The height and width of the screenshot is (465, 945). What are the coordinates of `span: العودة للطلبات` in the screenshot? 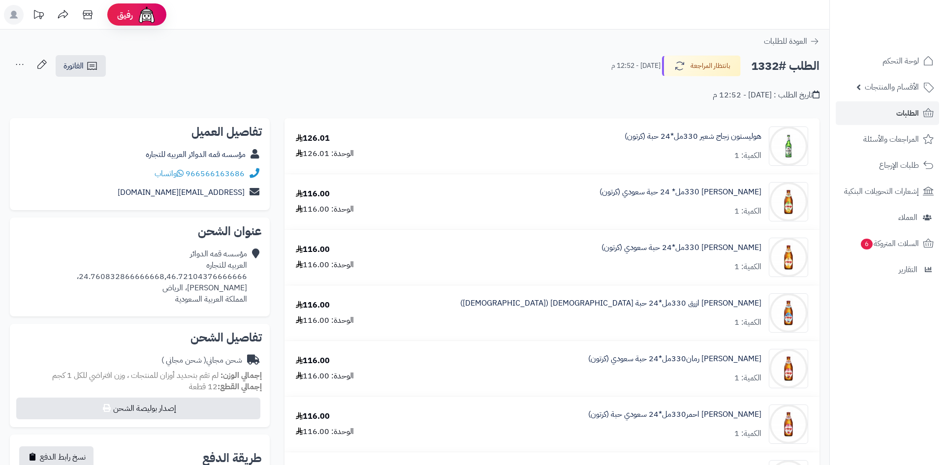 It's located at (785, 41).